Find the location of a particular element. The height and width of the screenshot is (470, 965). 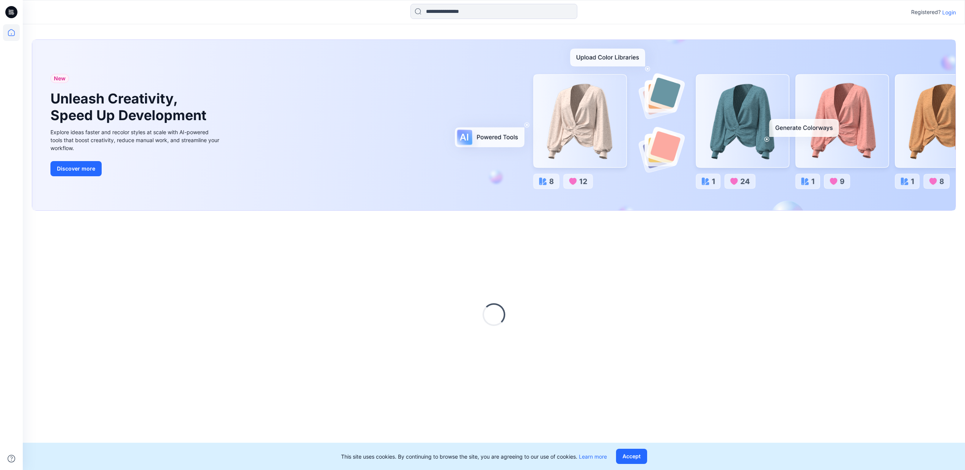

span: New is located at coordinates (60, 79).